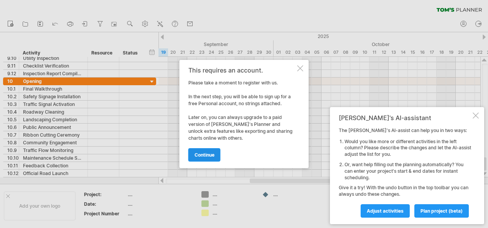 The height and width of the screenshot is (228, 488). What do you see at coordinates (441, 211) in the screenshot?
I see `span: plan project (beta)` at bounding box center [441, 211].